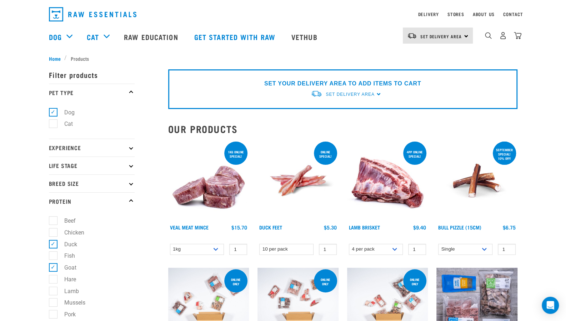  I want to click on label: Cat, so click(64, 124).